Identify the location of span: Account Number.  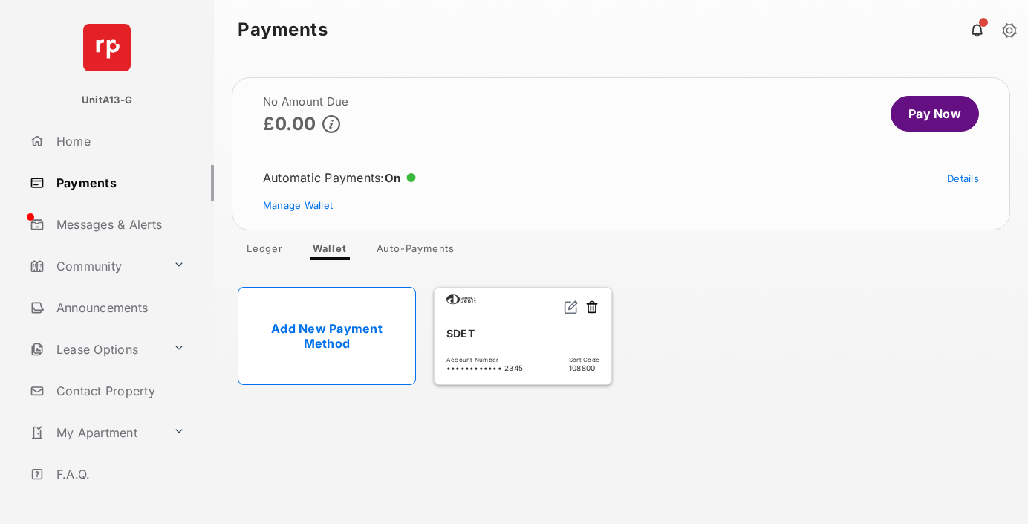
(484, 360).